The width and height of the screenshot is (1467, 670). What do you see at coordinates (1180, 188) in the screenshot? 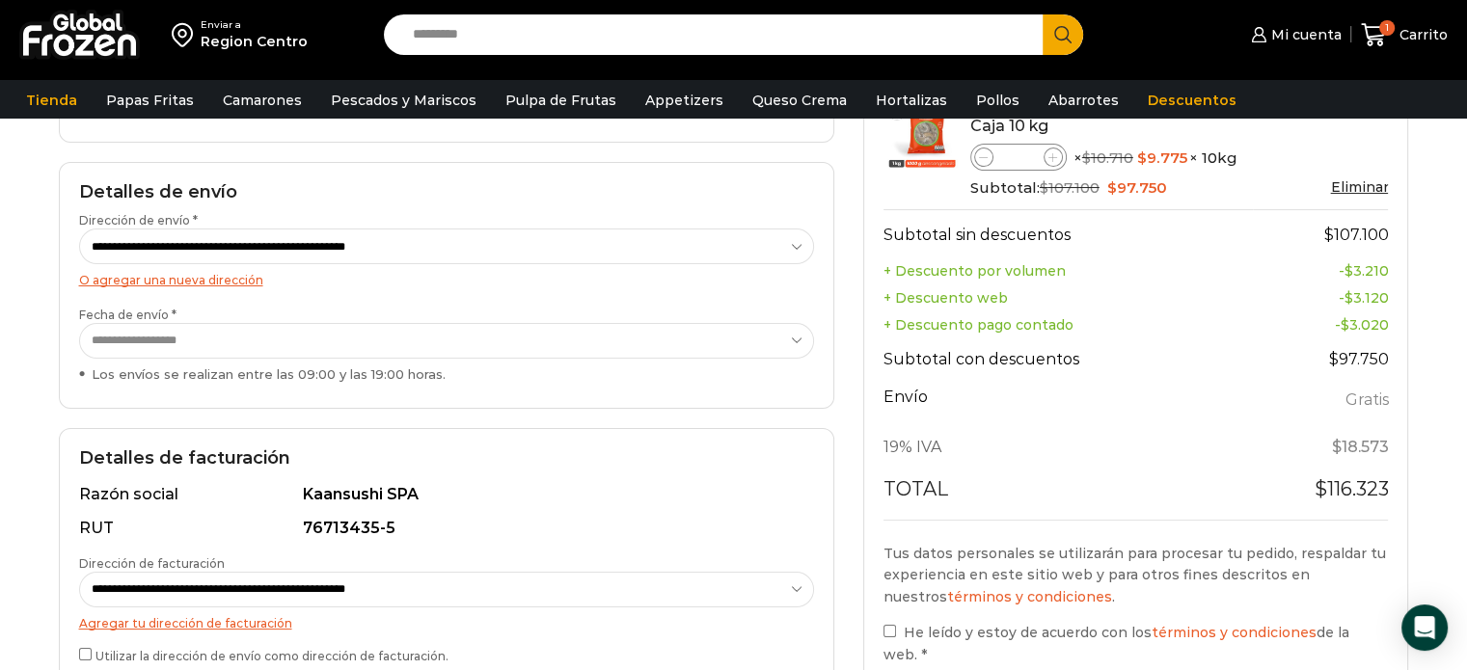
I see `div: Subtotal:` at bounding box center [1180, 188].